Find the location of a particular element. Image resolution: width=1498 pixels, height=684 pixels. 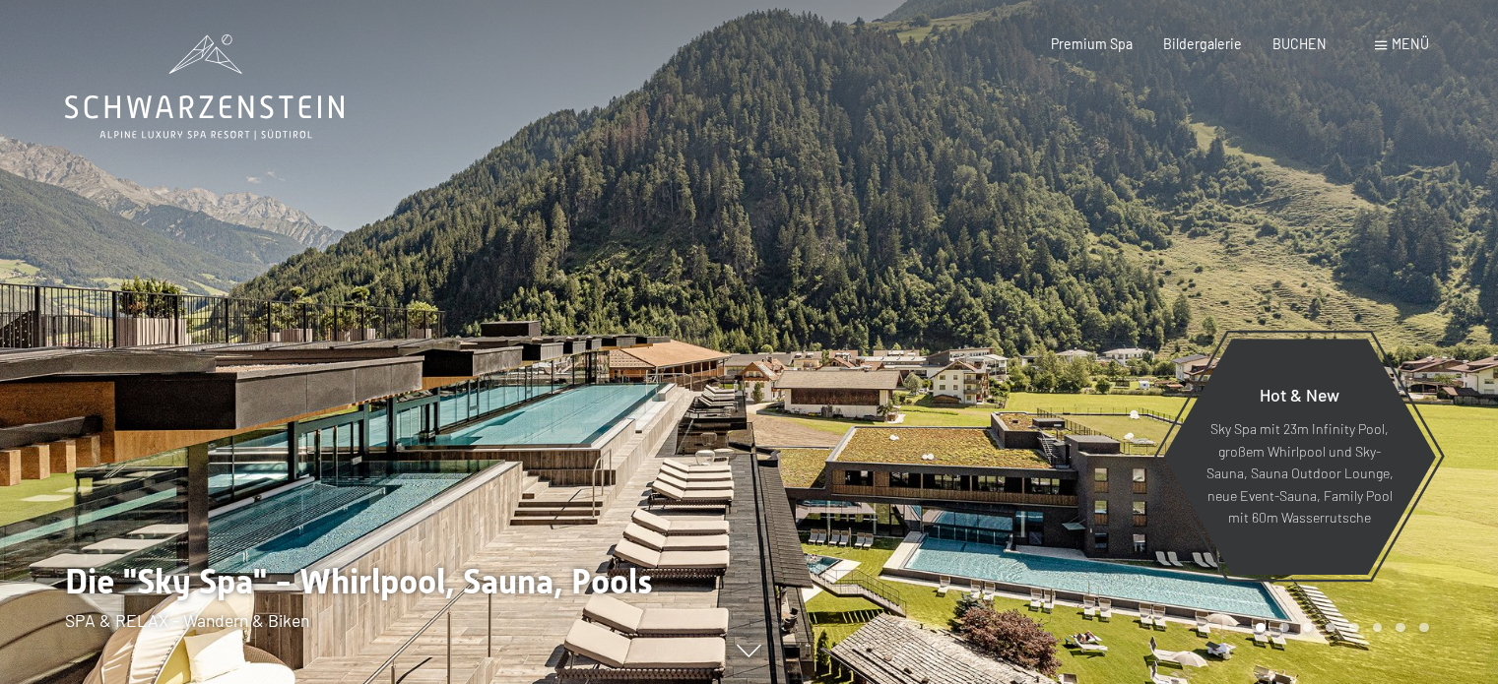

span: BUCHEN is located at coordinates (1299, 43).